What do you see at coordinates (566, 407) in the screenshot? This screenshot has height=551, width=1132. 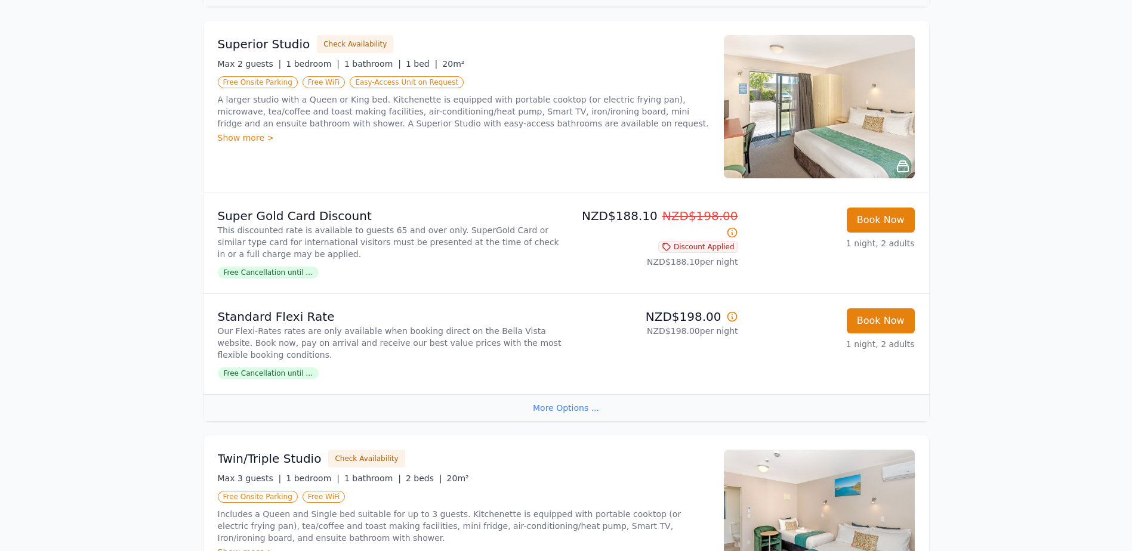 I see `div: More Options ...` at bounding box center [566, 407].